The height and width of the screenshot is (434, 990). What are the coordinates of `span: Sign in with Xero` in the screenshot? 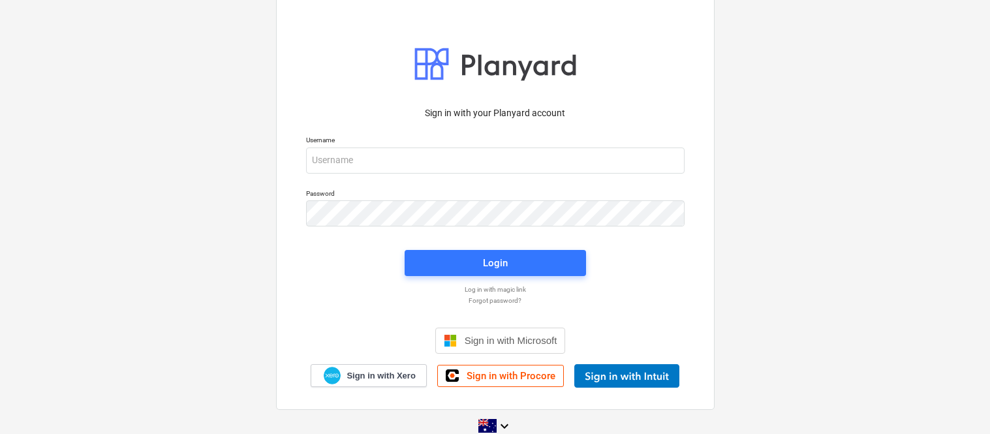 It's located at (380, 376).